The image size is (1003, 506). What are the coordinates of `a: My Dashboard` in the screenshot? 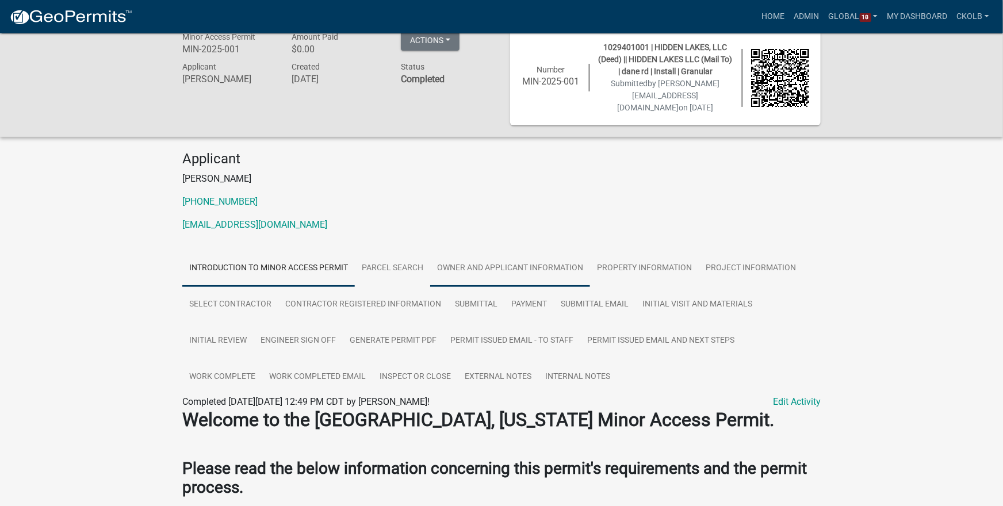 It's located at (917, 17).